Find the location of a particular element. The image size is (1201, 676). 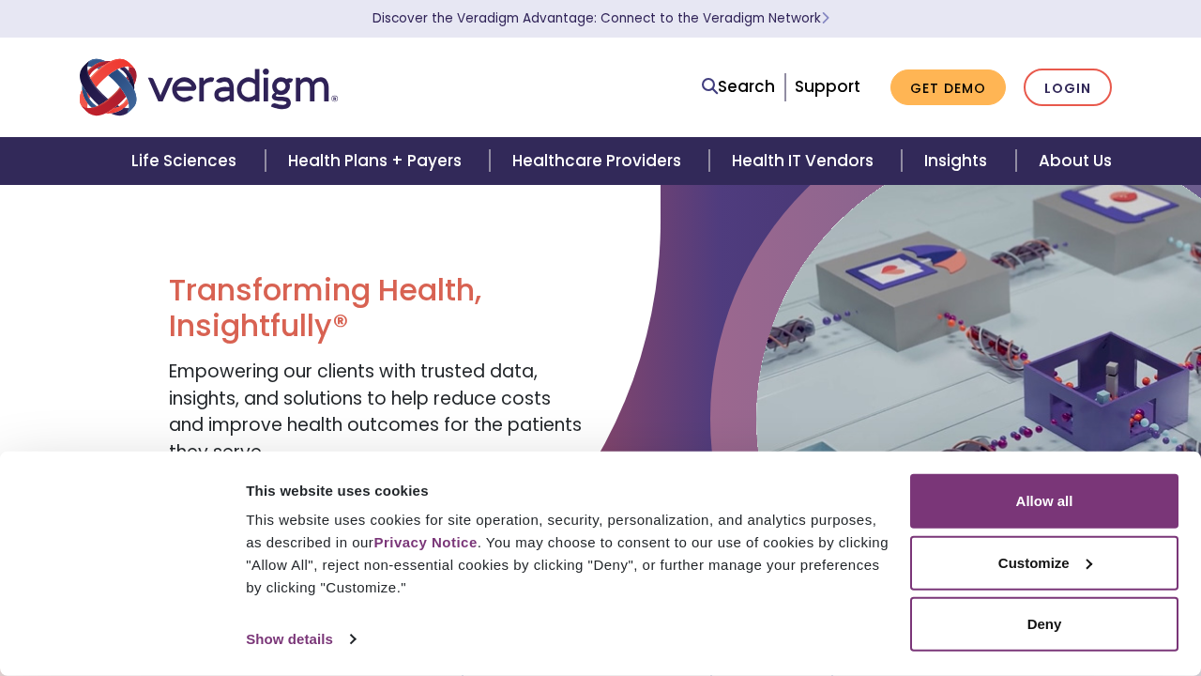

button: Customize is located at coordinates (1044, 562).